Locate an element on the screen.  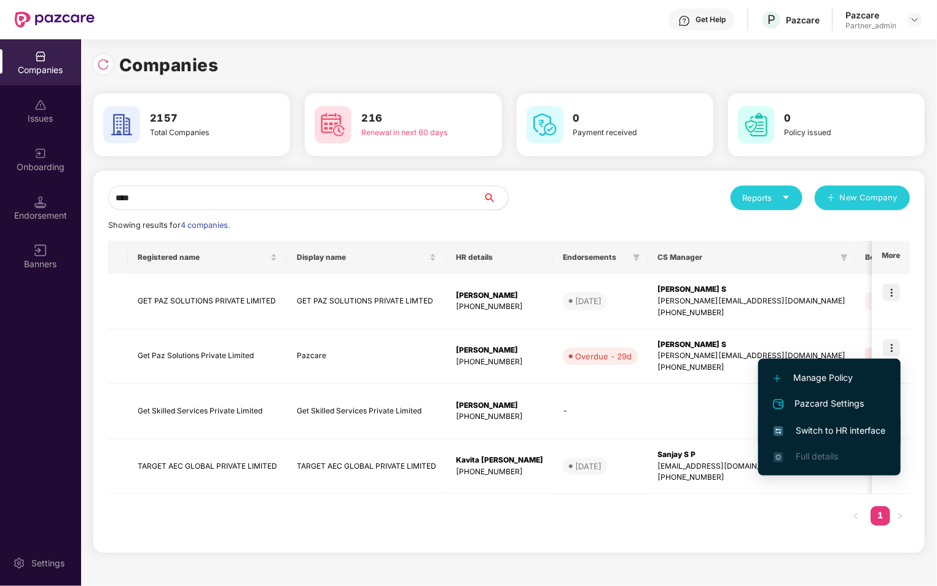
span: 4 companies. is located at coordinates (205, 225).